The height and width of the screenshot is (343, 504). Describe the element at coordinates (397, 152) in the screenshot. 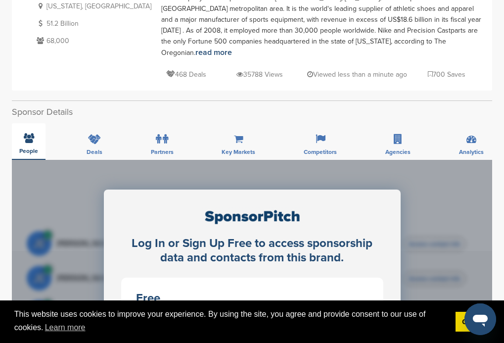

I see `span: Agencies` at that location.